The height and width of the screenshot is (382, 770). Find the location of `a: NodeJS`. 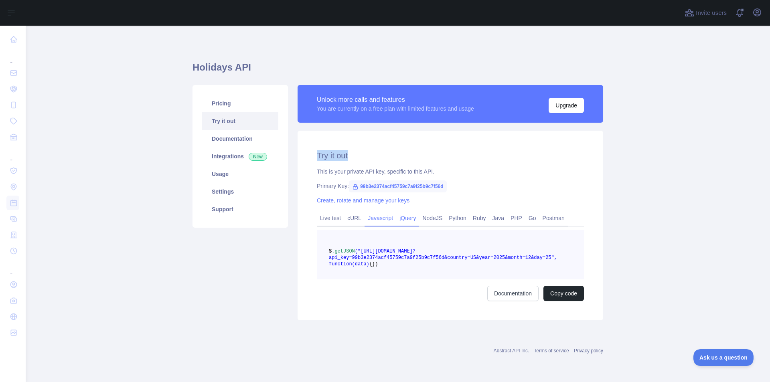

a: NodeJS is located at coordinates (432, 218).